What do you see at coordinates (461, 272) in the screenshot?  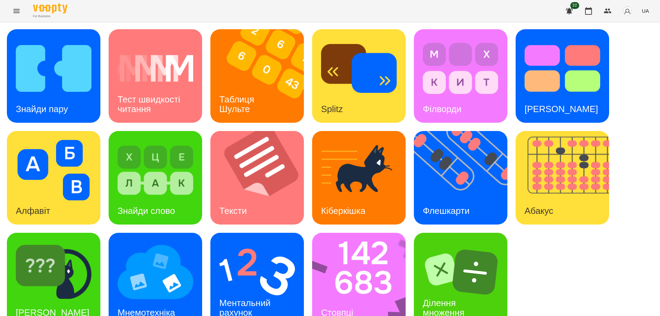 I see `img: Ділення множення` at bounding box center [461, 272].